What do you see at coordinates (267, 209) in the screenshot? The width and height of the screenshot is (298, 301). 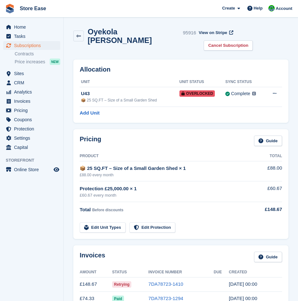 I see `div: £148.67` at bounding box center [267, 209].